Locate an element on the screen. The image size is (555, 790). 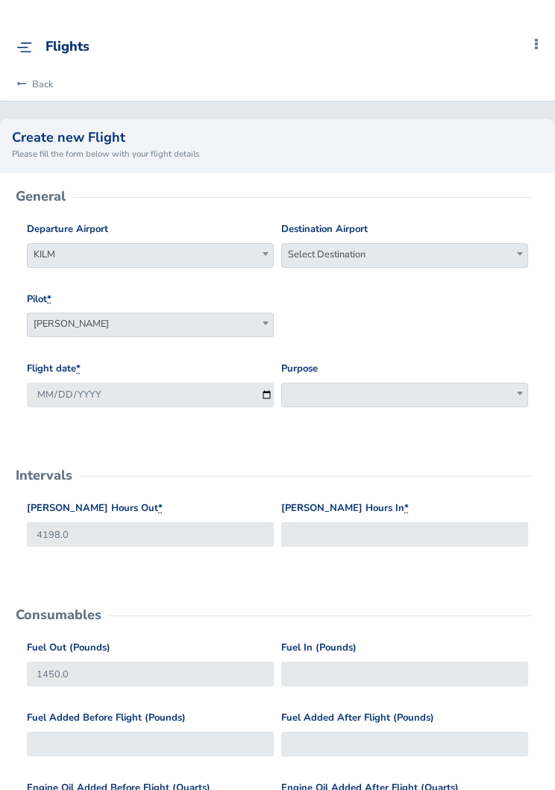
h2: Intervals is located at coordinates (44, 475).